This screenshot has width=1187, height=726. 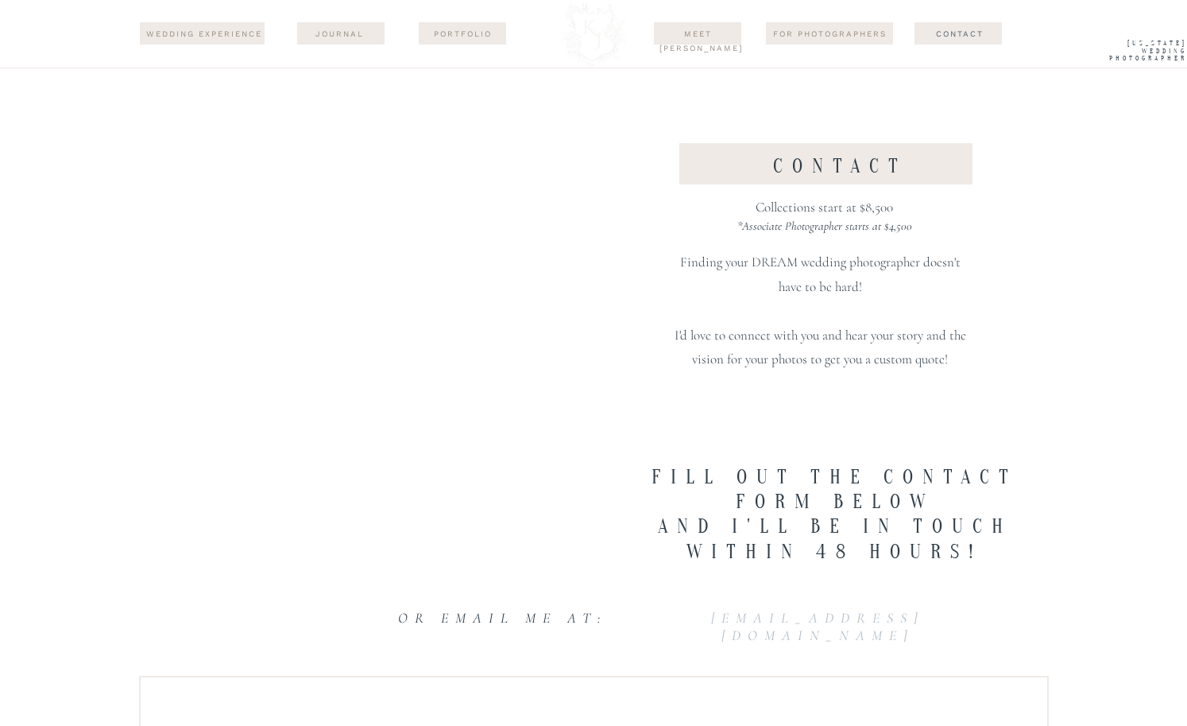 What do you see at coordinates (462, 33) in the screenshot?
I see `nav: Portfolio` at bounding box center [462, 33].